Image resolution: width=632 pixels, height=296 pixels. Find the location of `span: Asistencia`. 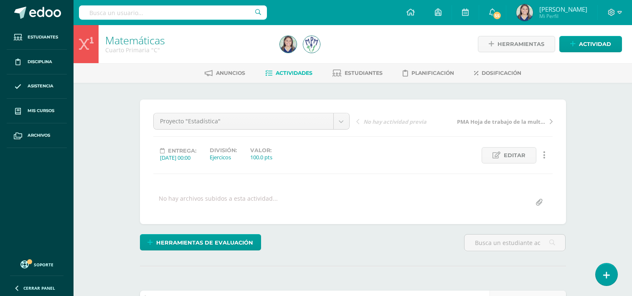

span: Asistencia is located at coordinates (40, 86).